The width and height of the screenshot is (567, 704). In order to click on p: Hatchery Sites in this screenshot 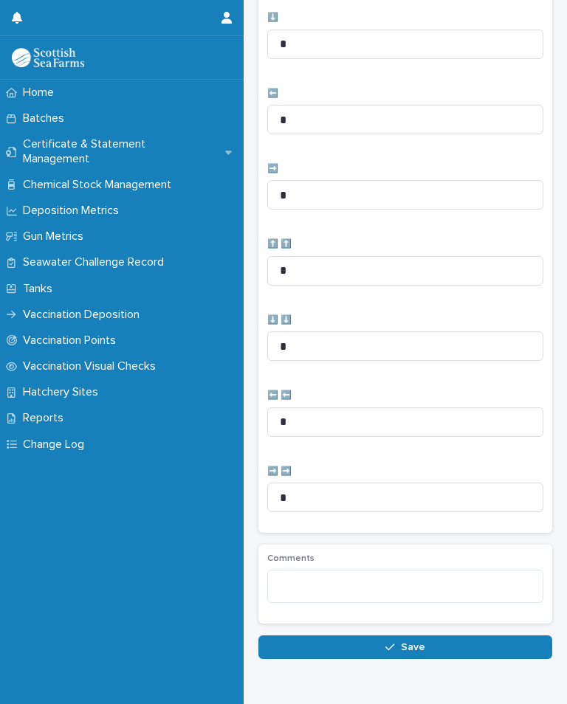, I will do `click(63, 392)`.